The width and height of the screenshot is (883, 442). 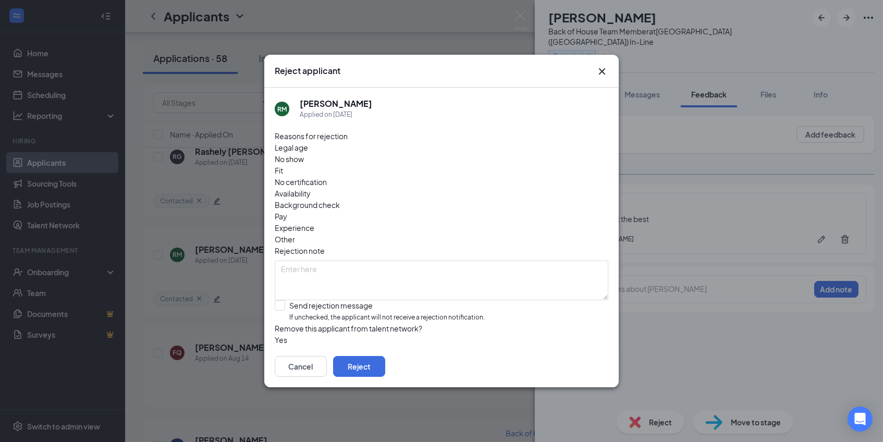 What do you see at coordinates (602, 71) in the screenshot?
I see `svg: Cross` at bounding box center [602, 71].